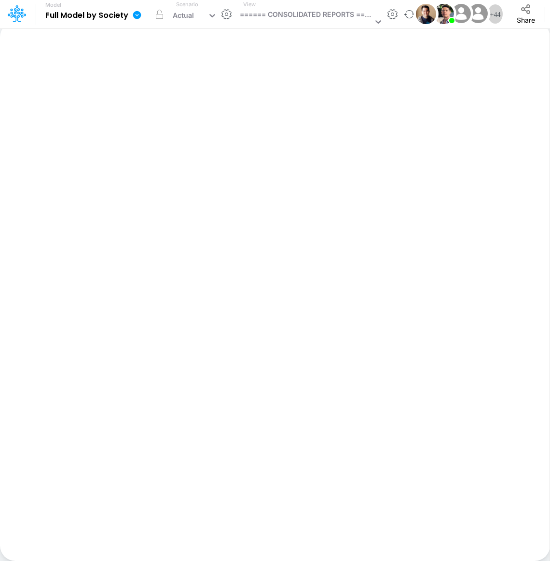  Describe the element at coordinates (187, 4) in the screenshot. I see `label: Scenario` at that location.